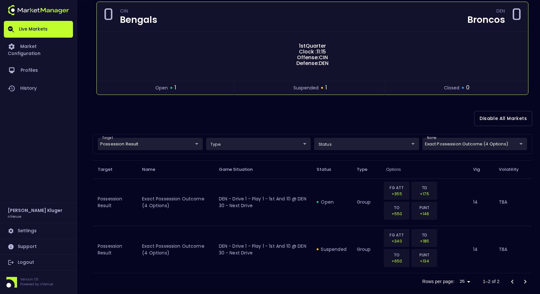  What do you see at coordinates (331, 202) in the screenshot?
I see `div: open` at bounding box center [331, 202].